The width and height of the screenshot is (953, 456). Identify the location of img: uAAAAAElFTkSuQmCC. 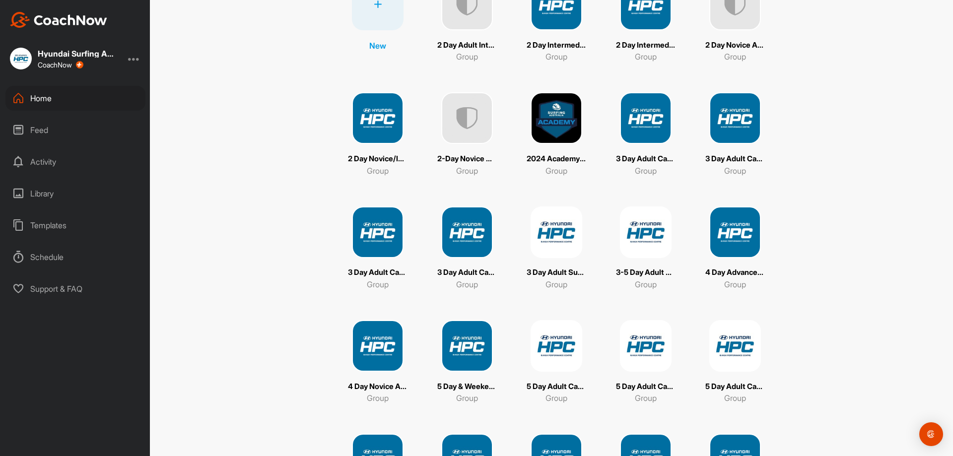
(467, 118).